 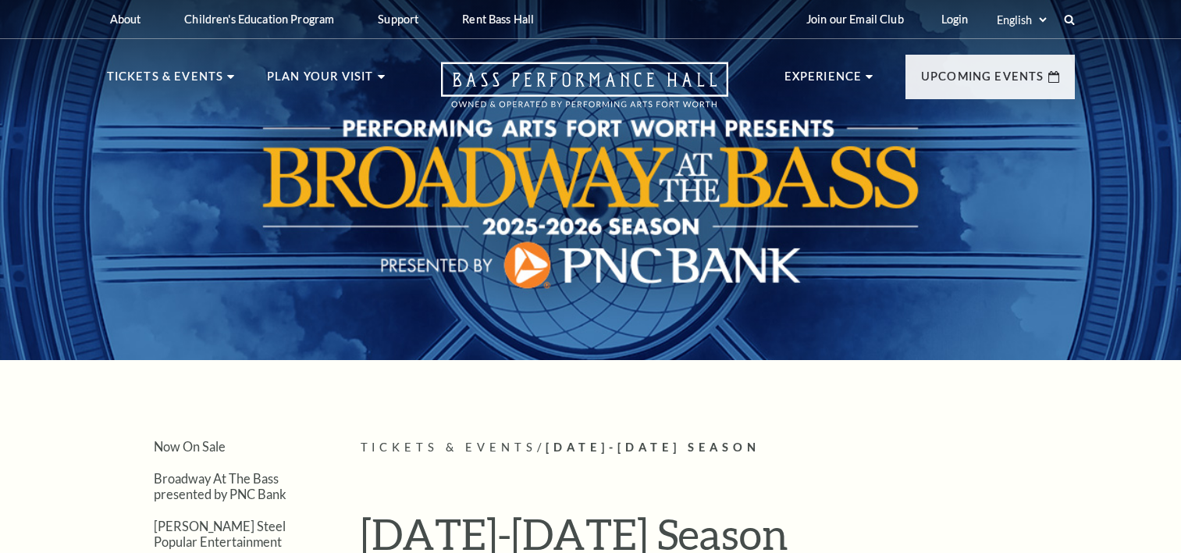 What do you see at coordinates (126, 19) in the screenshot?
I see `p: About` at bounding box center [126, 19].